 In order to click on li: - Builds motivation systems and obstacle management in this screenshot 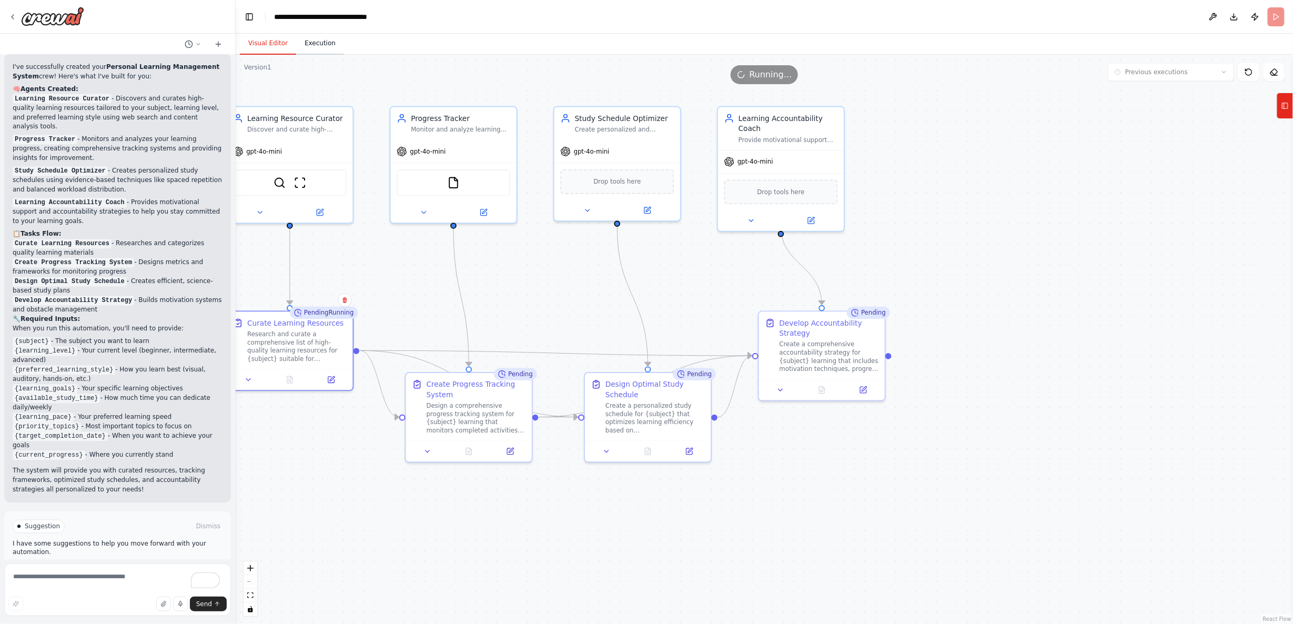, I will do `click(117, 305)`.